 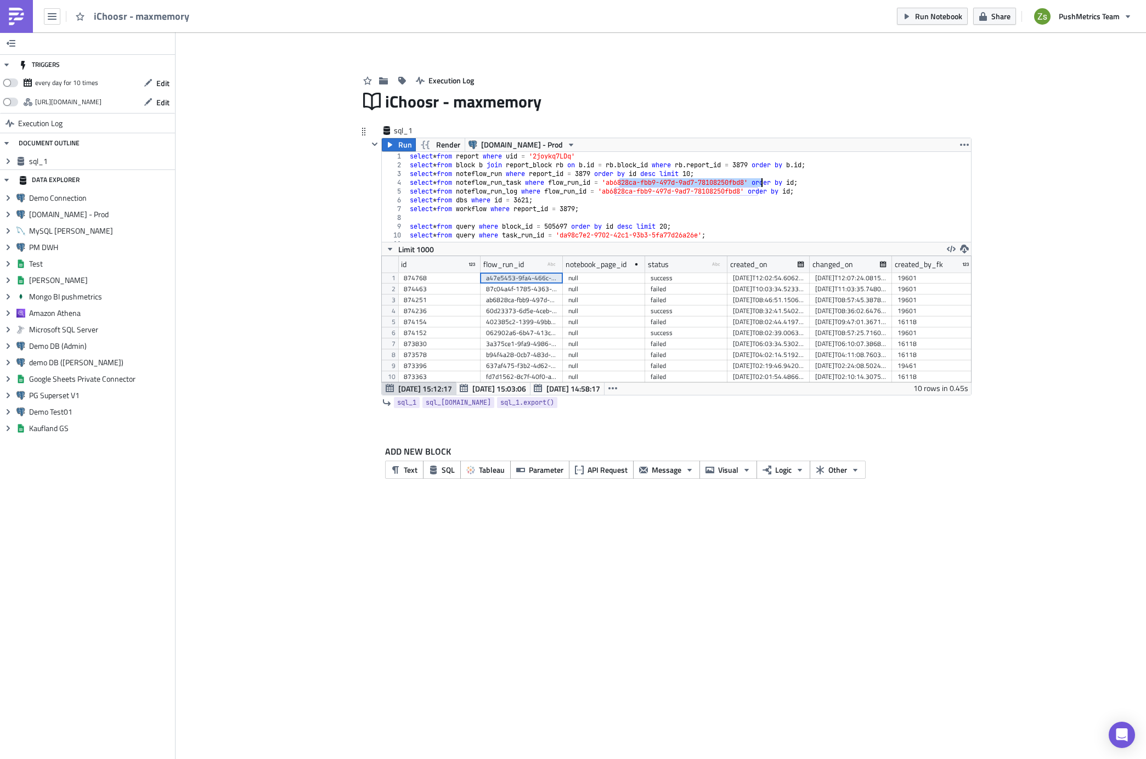 What do you see at coordinates (448, 470) in the screenshot?
I see `span: SQL` at bounding box center [448, 470].